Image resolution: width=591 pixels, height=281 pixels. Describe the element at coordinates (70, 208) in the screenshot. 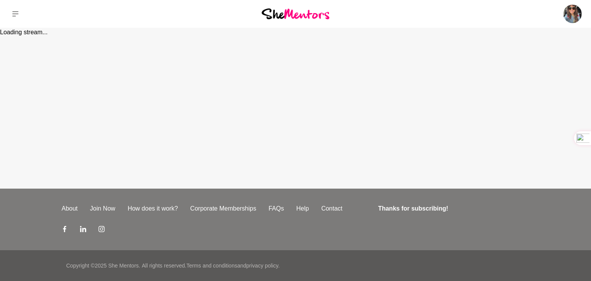

I see `a: About` at that location.